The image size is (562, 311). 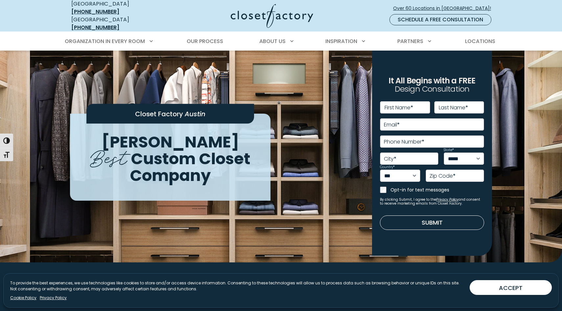 I want to click on span: About Us, so click(x=273, y=41).